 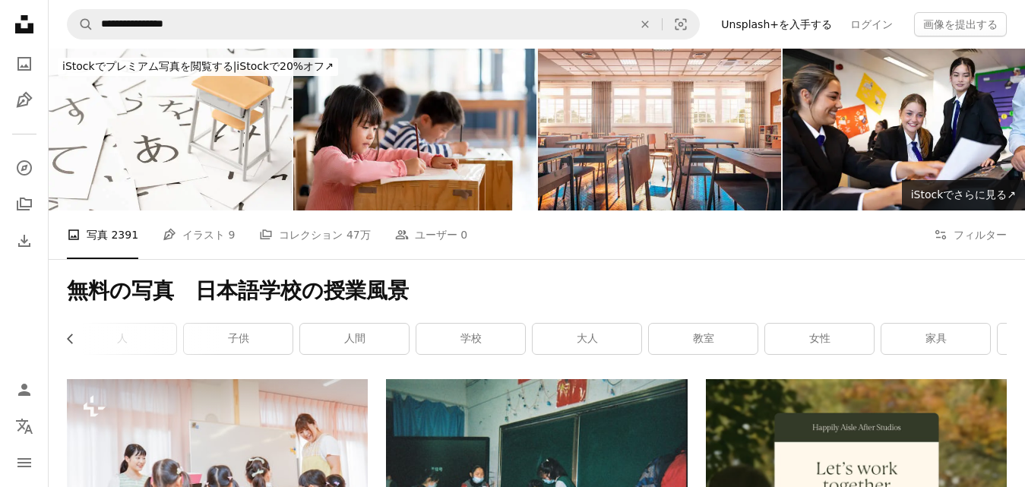 I want to click on button: メニュー, so click(x=24, y=463).